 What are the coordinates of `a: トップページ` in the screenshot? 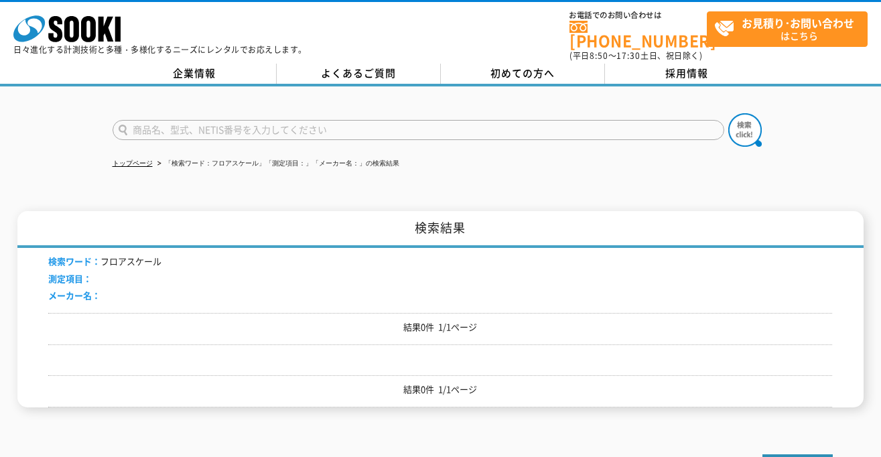 It's located at (133, 163).